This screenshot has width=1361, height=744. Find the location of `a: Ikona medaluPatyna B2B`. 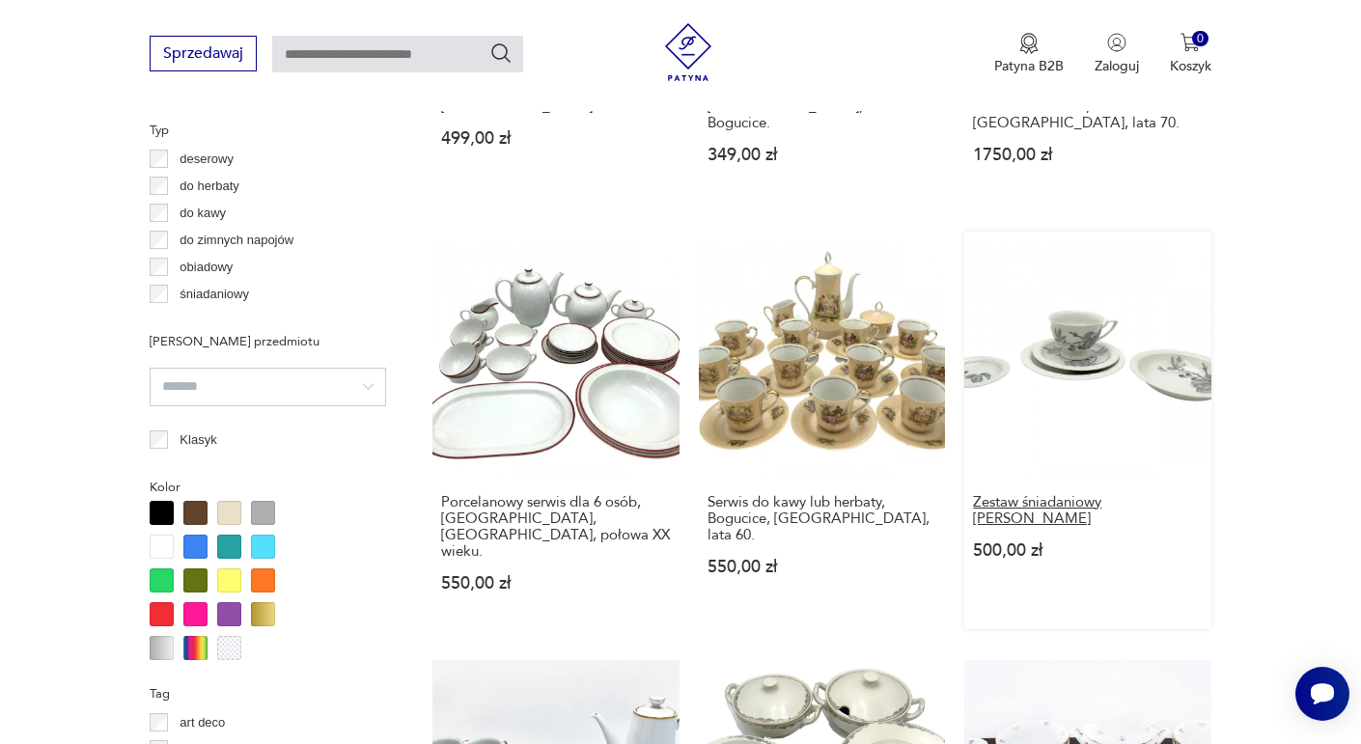

a: Ikona medaluPatyna B2B is located at coordinates (1029, 54).